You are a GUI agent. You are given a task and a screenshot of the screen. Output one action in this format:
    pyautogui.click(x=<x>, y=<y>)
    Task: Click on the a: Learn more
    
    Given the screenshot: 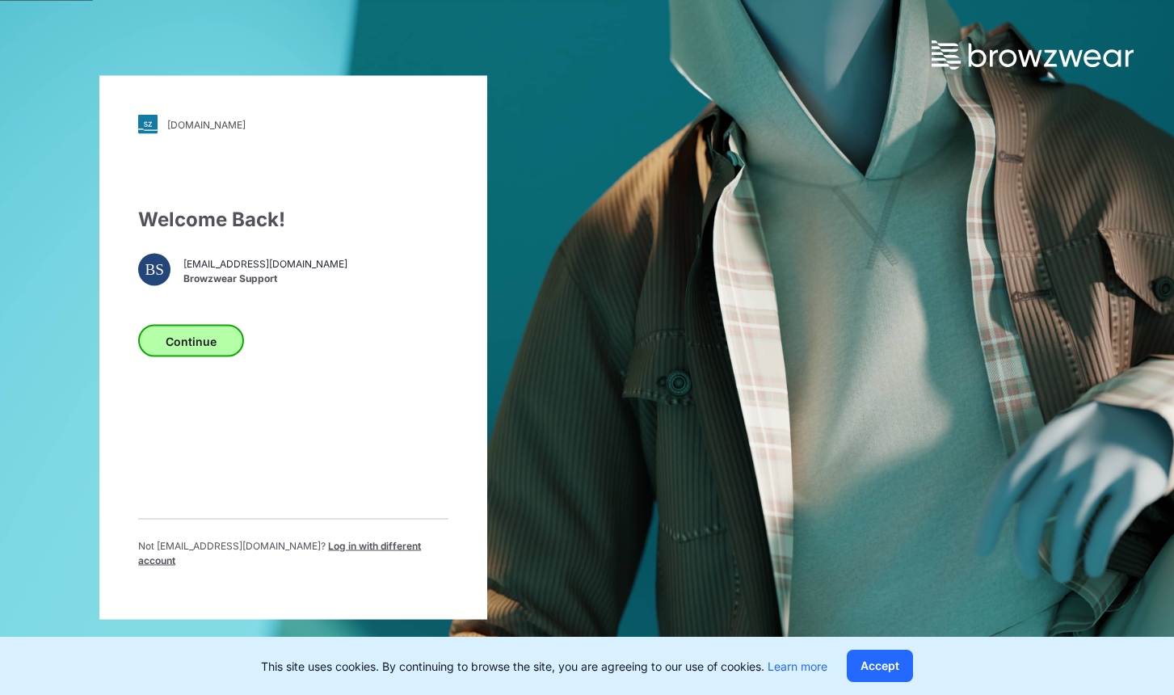 What is the action you would take?
    pyautogui.click(x=797, y=666)
    